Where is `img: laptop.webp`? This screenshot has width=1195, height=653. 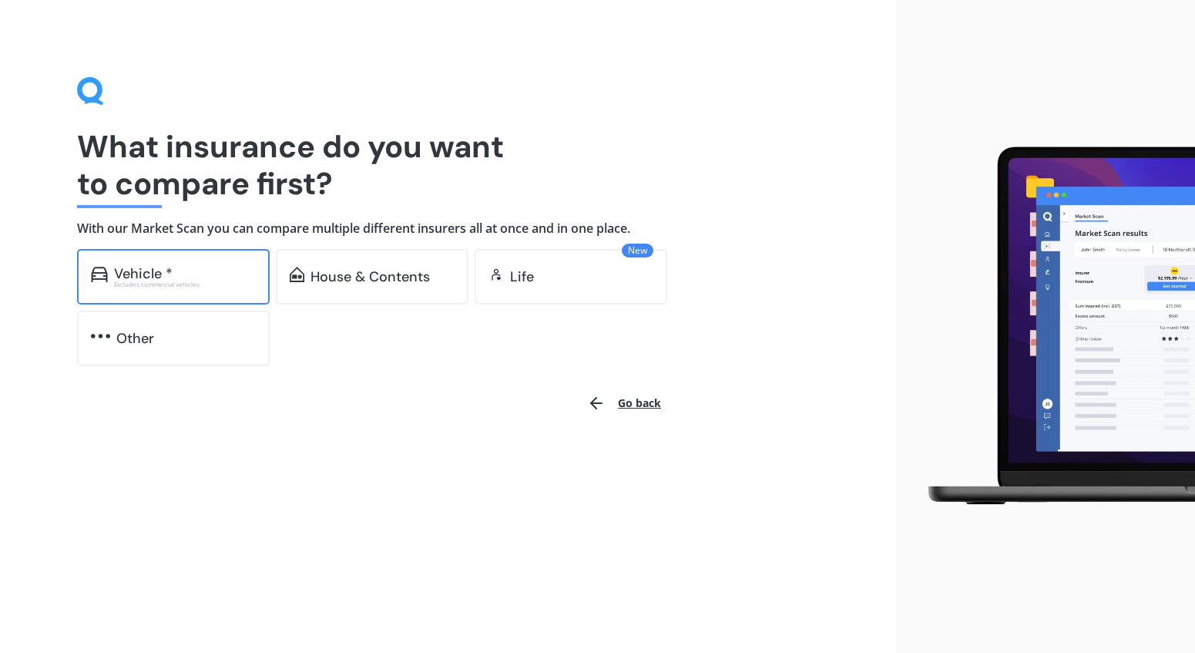
img: laptop.webp is located at coordinates (1052, 327).